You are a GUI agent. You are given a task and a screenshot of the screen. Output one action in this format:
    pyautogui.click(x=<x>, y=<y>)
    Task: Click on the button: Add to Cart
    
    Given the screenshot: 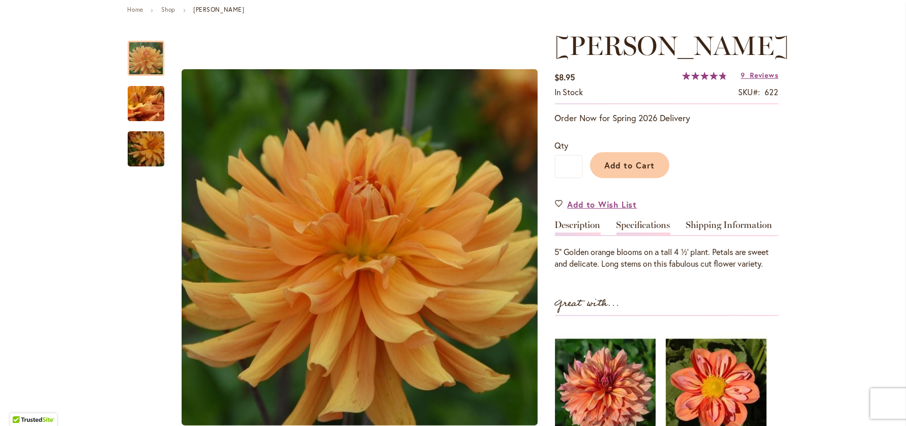 What is the action you would take?
    pyautogui.click(x=630, y=165)
    